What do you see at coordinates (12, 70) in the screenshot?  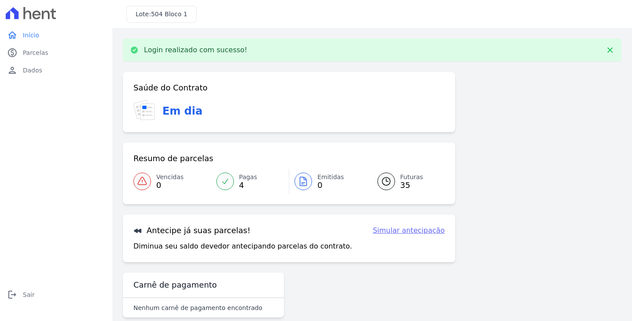 I see `i: person` at bounding box center [12, 70].